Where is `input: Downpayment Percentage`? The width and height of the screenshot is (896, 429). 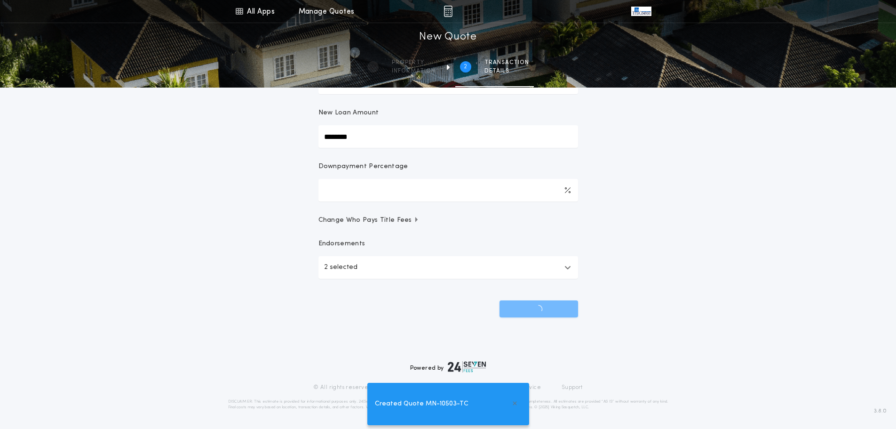
input: Downpayment Percentage is located at coordinates (448, 190).